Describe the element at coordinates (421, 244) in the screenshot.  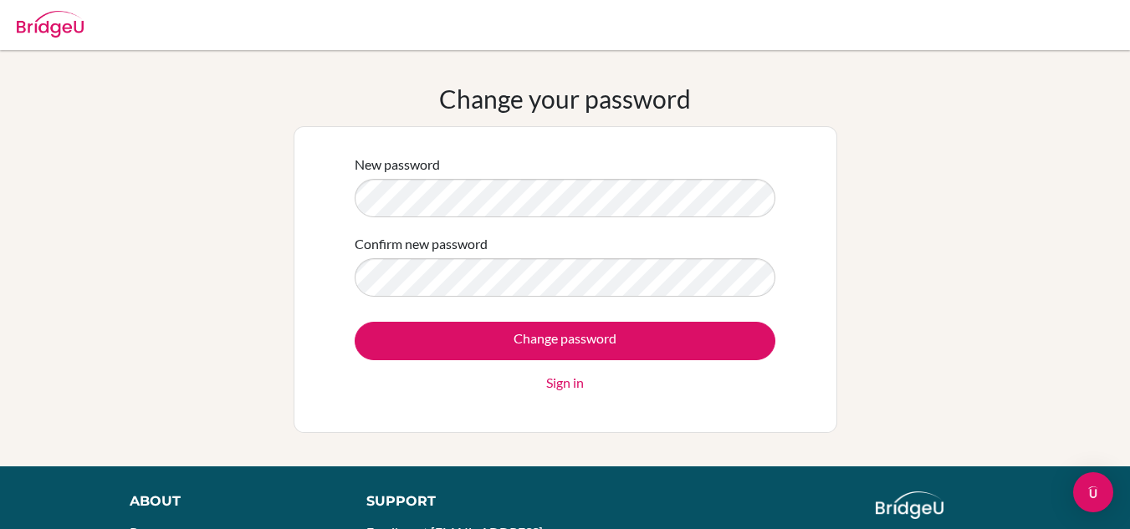
I see `label: Confirm new password` at that location.